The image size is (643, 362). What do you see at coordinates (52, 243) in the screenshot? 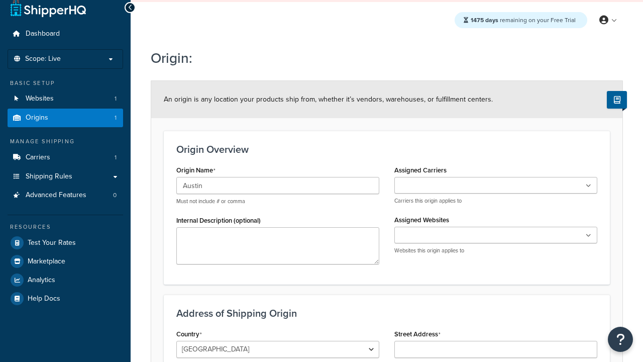
I see `span: Test Your Rates` at bounding box center [52, 243].